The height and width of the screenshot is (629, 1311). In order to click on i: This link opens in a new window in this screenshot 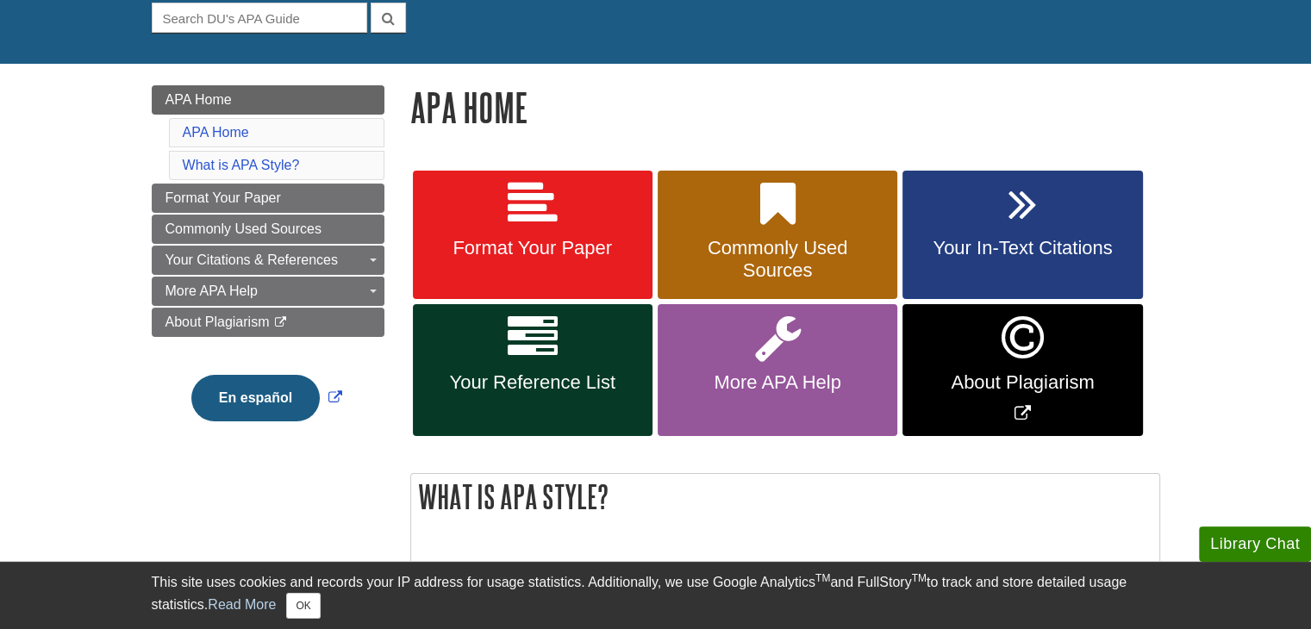, I will do `click(280, 322)`.